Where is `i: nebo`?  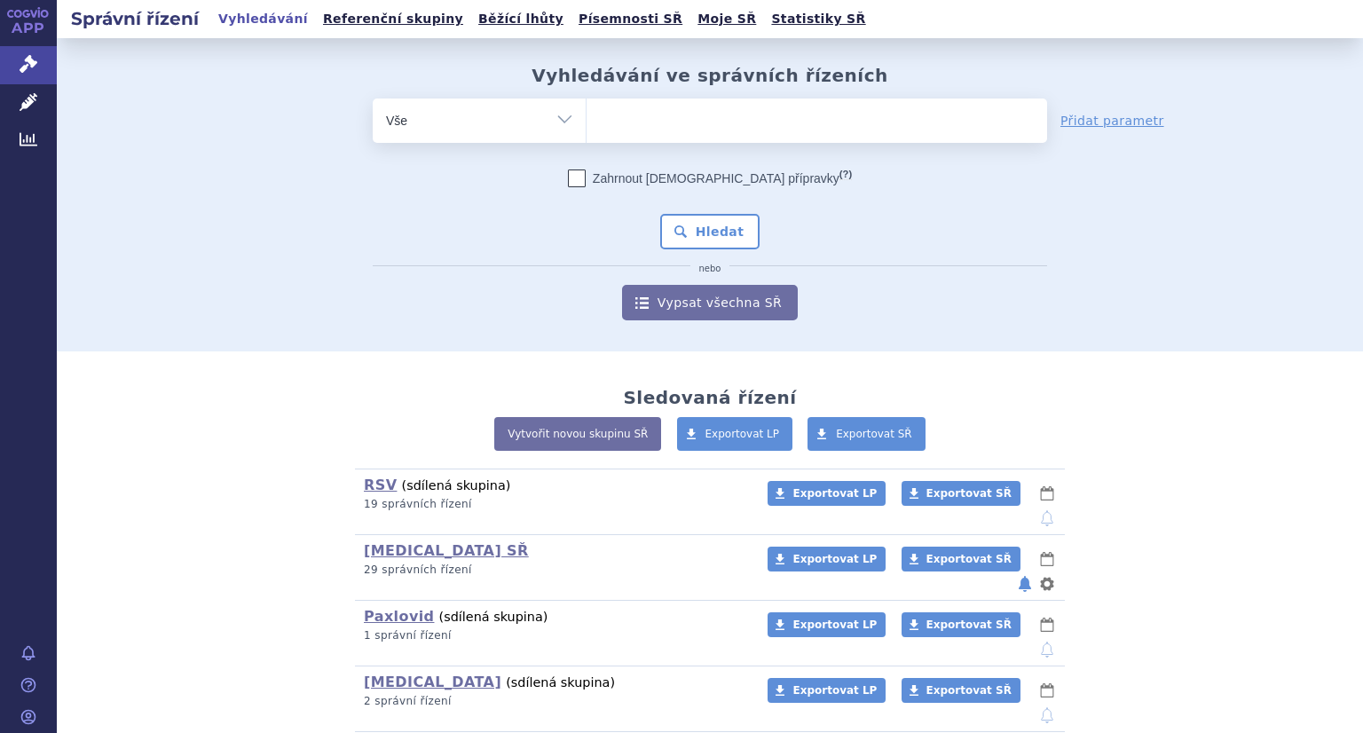
i: nebo is located at coordinates (710, 269).